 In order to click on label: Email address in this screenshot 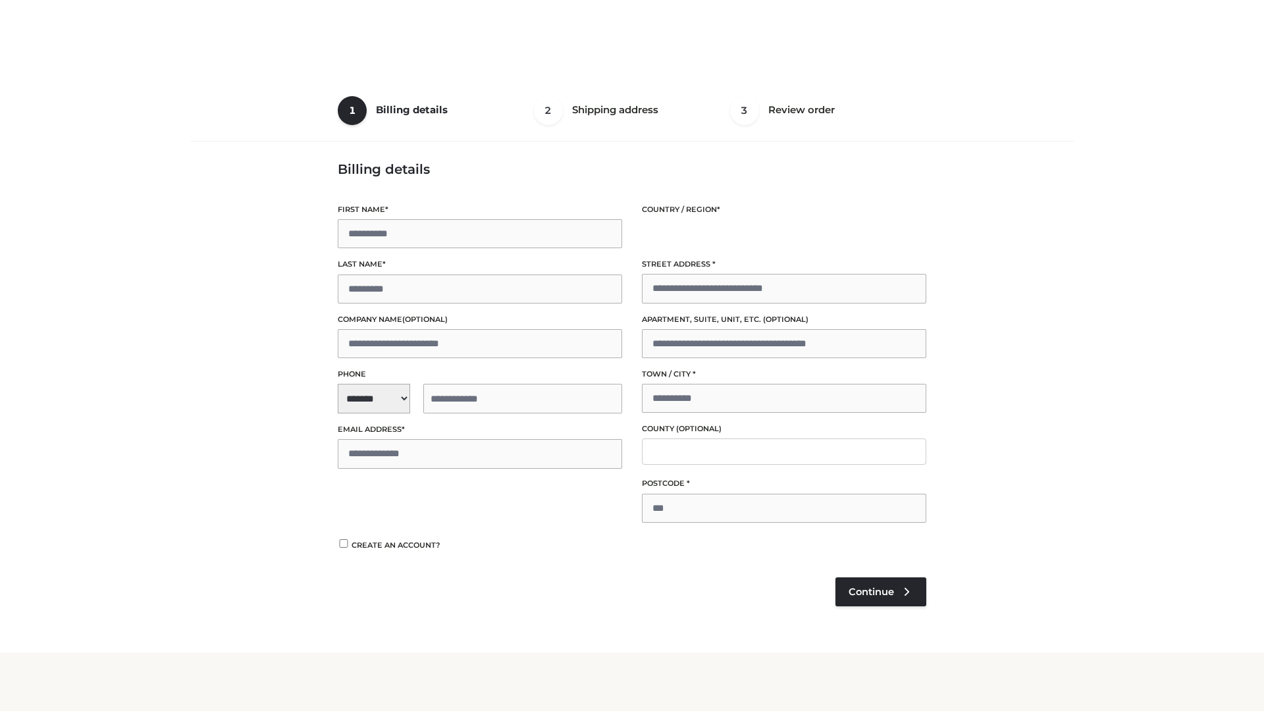, I will do `click(480, 429)`.